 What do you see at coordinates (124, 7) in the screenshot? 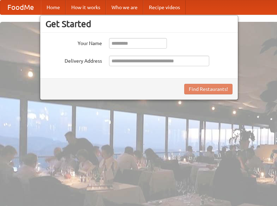
I see `a: Who we are` at bounding box center [124, 7].